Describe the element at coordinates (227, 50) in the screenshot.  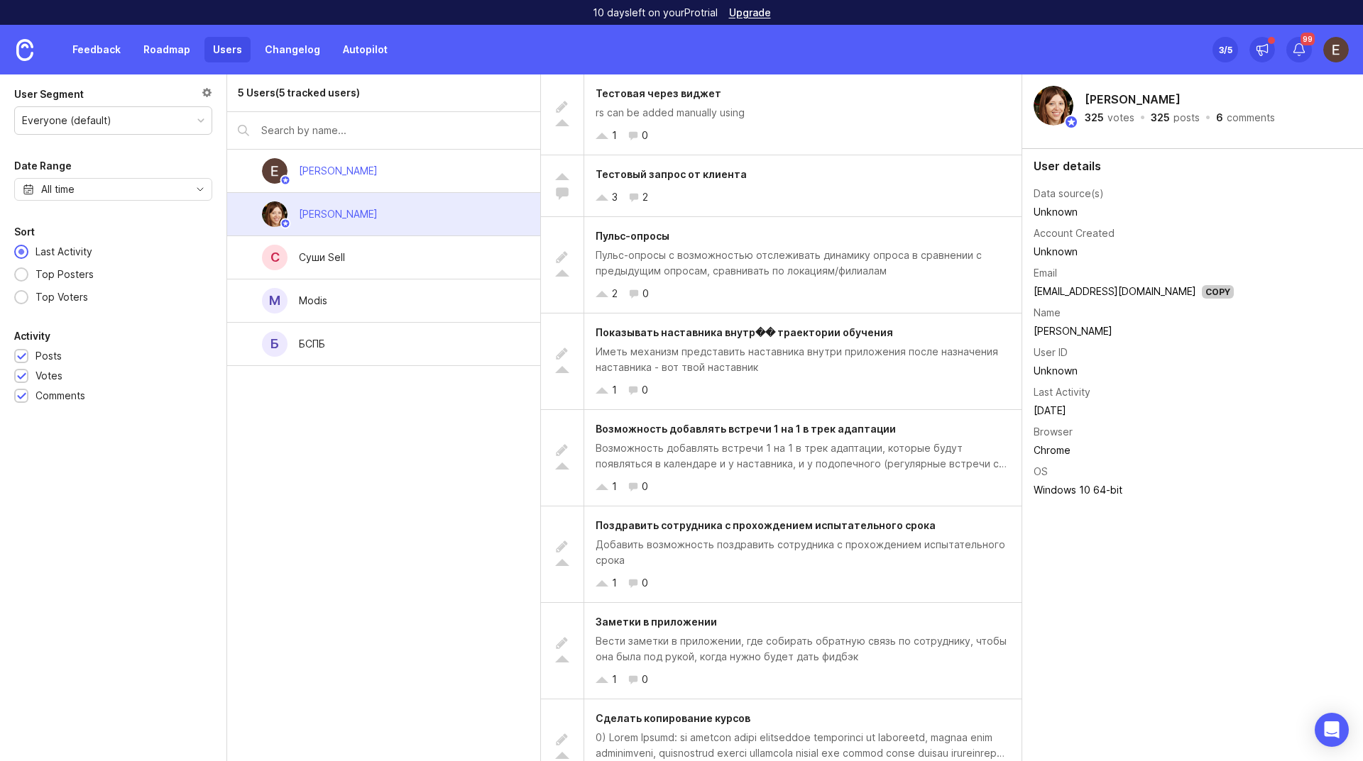
I see `a: Users` at that location.